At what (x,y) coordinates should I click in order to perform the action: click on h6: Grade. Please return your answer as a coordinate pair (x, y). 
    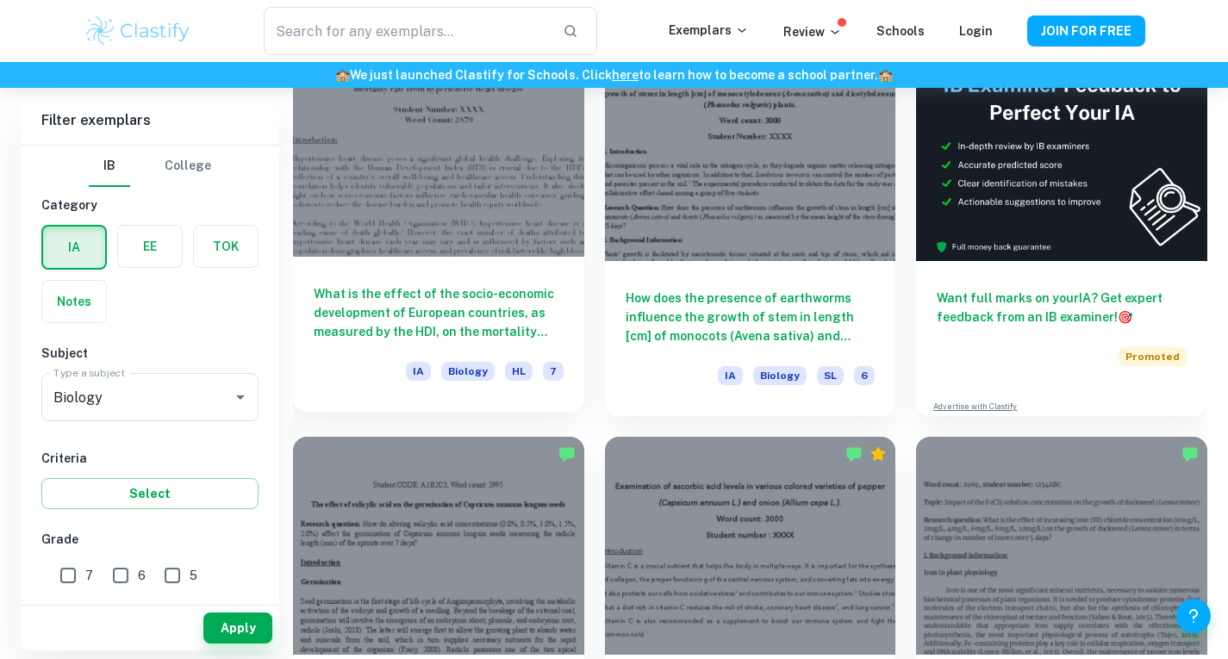
    Looking at the image, I should click on (150, 539).